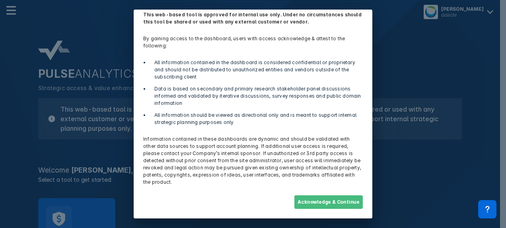  I want to click on li: Data is based on secondary and primary research stakeholder panel discussions informed and valida..., so click(256, 96).